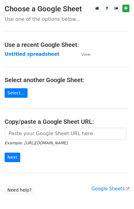 This screenshot has width=134, height=209. What do you see at coordinates (19, 190) in the screenshot?
I see `a: Need help?` at bounding box center [19, 190].